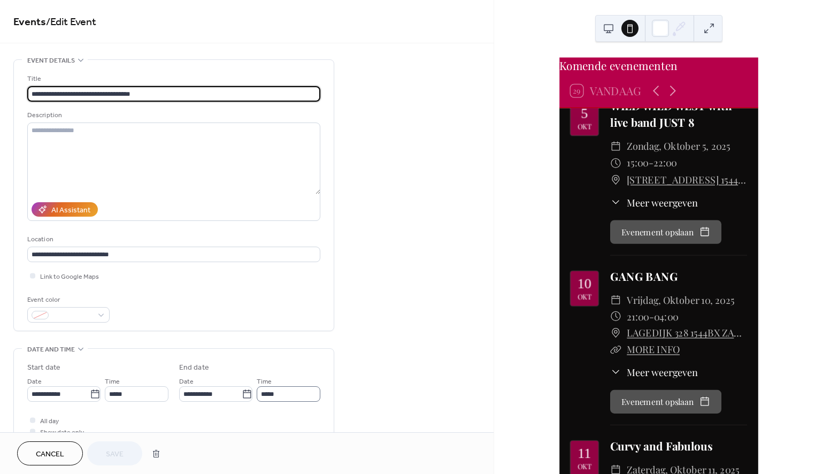 The image size is (823, 474). I want to click on div: Start date, so click(44, 368).